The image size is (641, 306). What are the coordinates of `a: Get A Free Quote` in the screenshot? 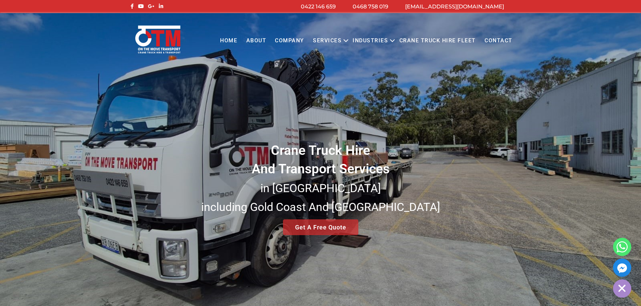 It's located at (321, 227).